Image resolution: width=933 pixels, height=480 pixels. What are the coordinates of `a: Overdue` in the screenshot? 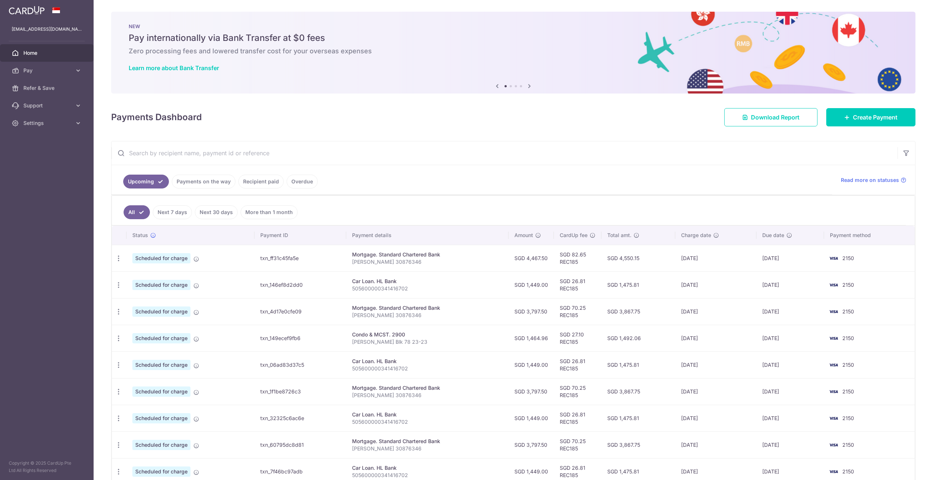 It's located at (302, 182).